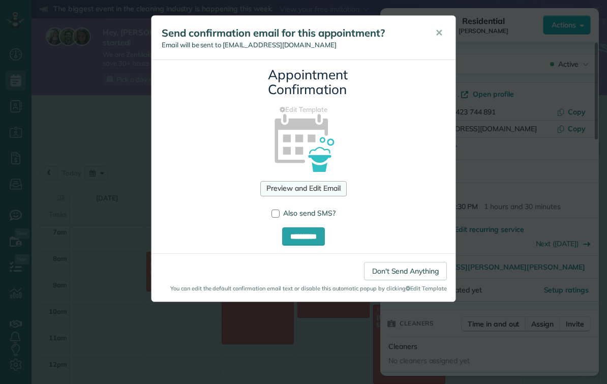 This screenshot has height=384, width=607. Describe the element at coordinates (304, 82) in the screenshot. I see `h3: Appointment Confirmation` at that location.